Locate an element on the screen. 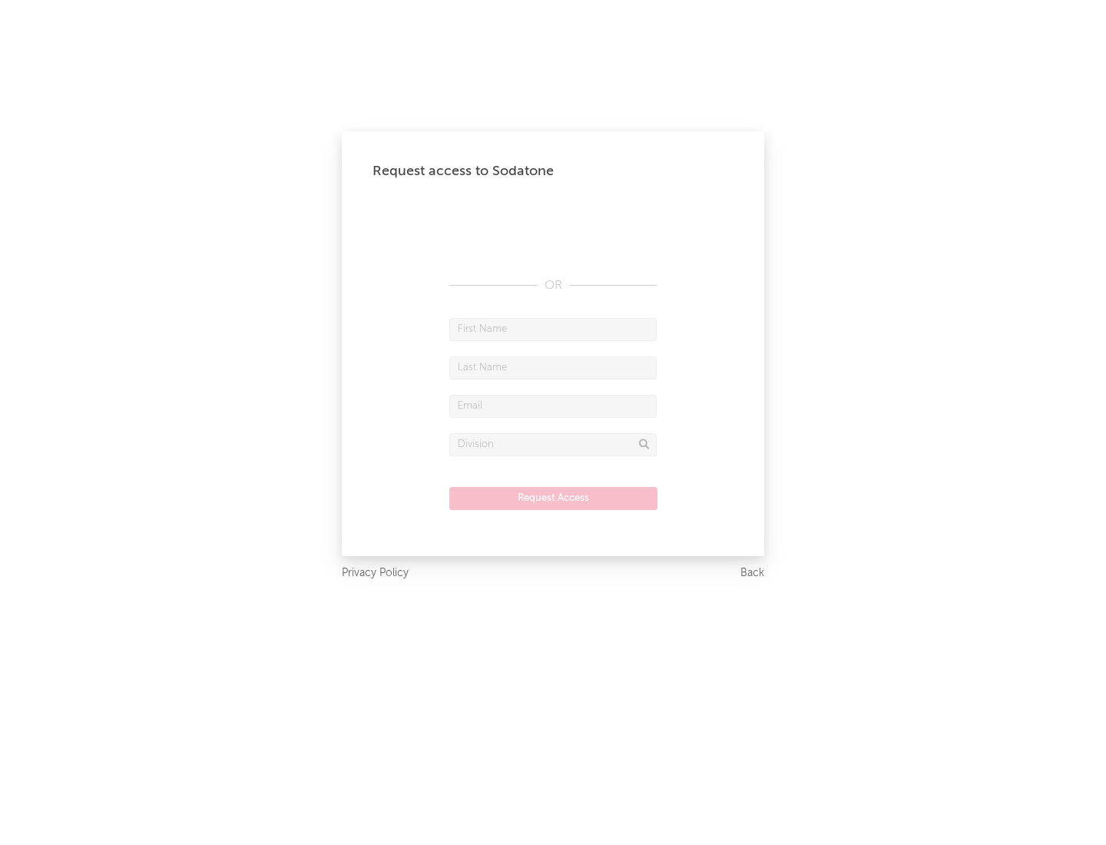  a: Privacy Policy is located at coordinates (375, 573).